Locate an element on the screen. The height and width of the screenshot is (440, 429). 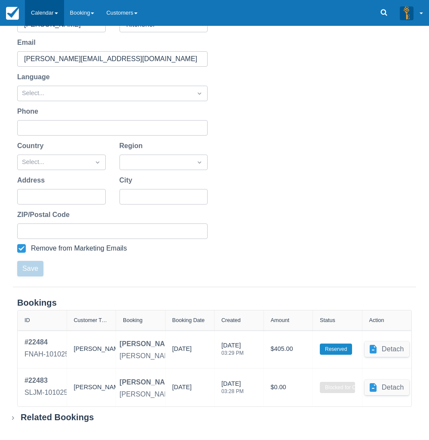
div: ID is located at coordinates (27, 320).